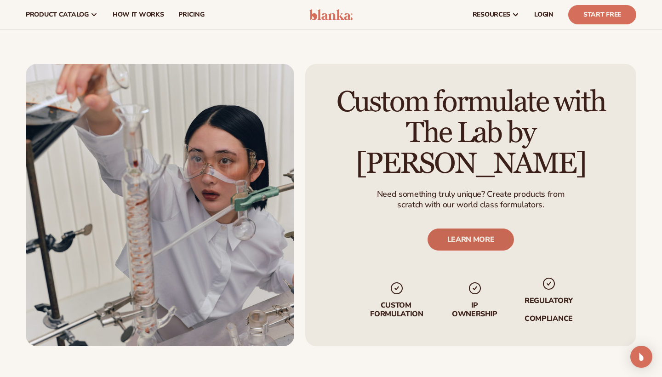  I want to click on p: regulatory compliance, so click(549, 310).